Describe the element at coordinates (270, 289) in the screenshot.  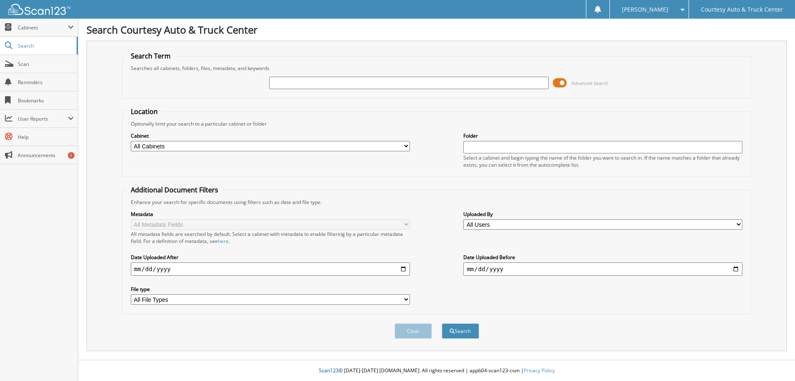
I see `label: File type` at that location.